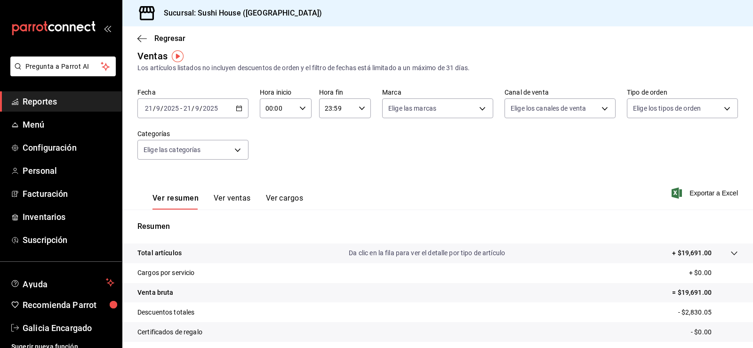 The image size is (753, 348). What do you see at coordinates (285, 201) in the screenshot?
I see `button: Ver cargos` at bounding box center [285, 201].